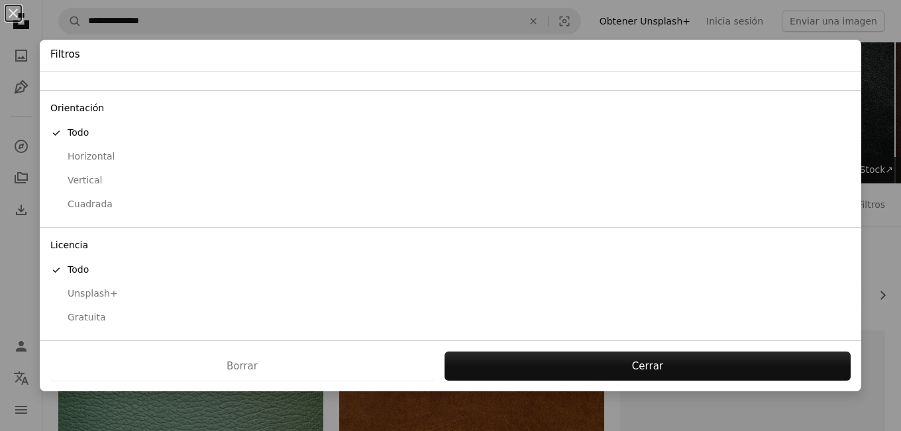 The image size is (901, 431). What do you see at coordinates (450, 318) in the screenshot?
I see `div: Gratuita` at bounding box center [450, 318].